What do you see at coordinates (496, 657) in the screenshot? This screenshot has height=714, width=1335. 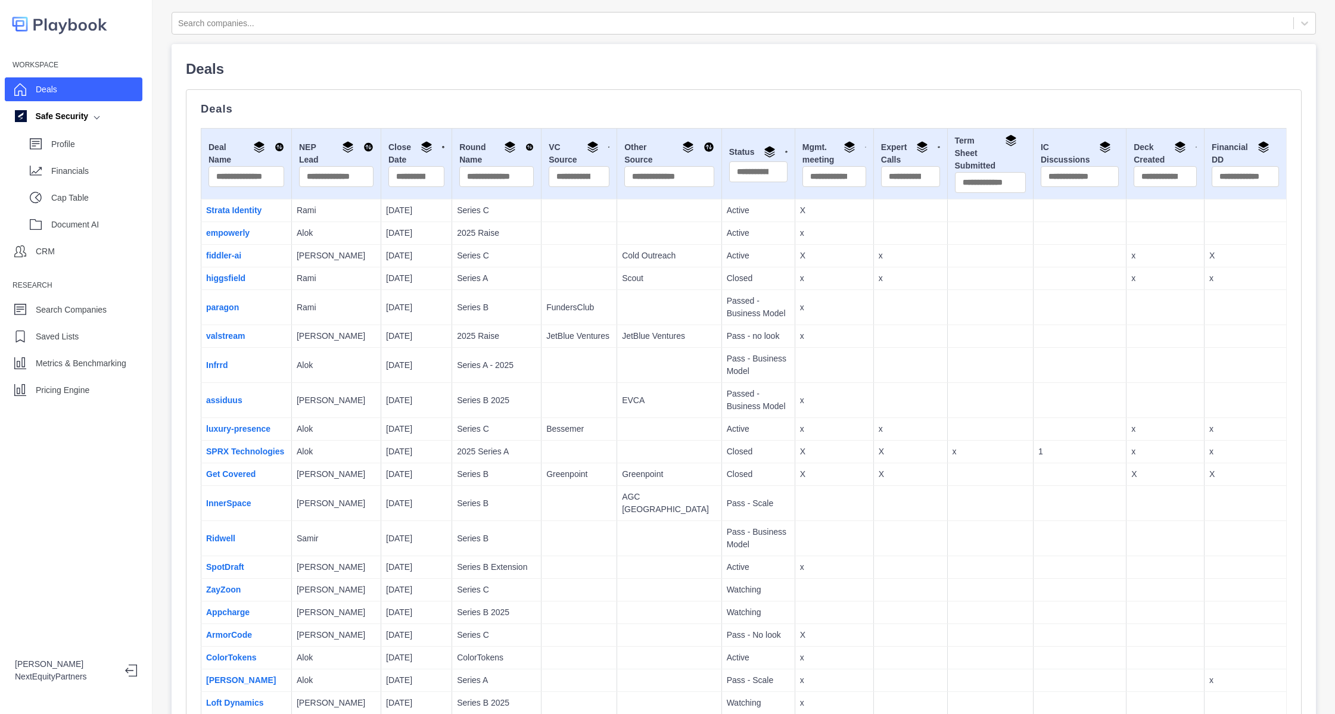 I see `p: ColorTokens` at bounding box center [496, 657].